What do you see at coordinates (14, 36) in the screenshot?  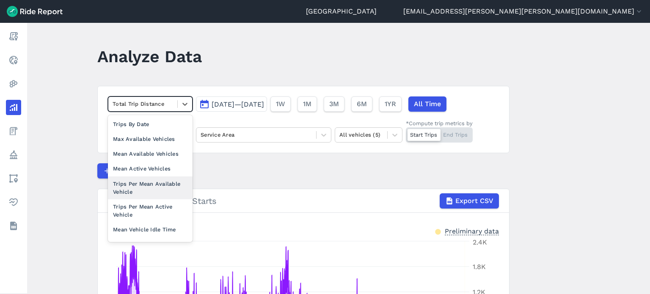 I see `a: Report` at bounding box center [14, 36].